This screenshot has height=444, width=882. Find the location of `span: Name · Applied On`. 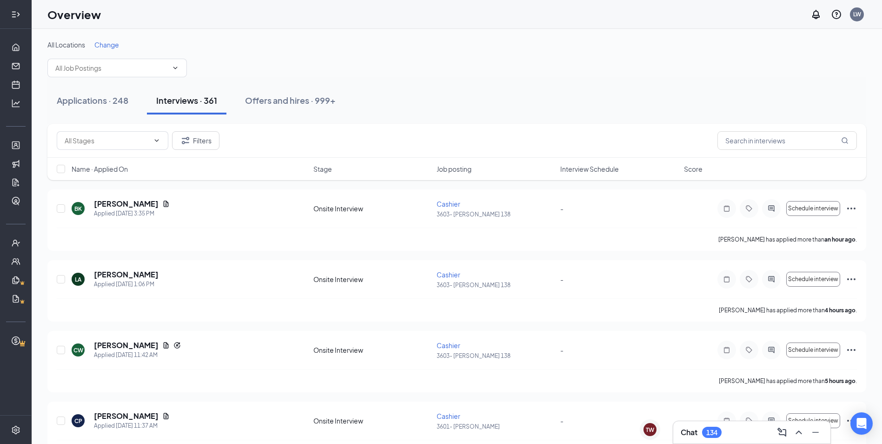

span: Name · Applied On is located at coordinates (99, 169).